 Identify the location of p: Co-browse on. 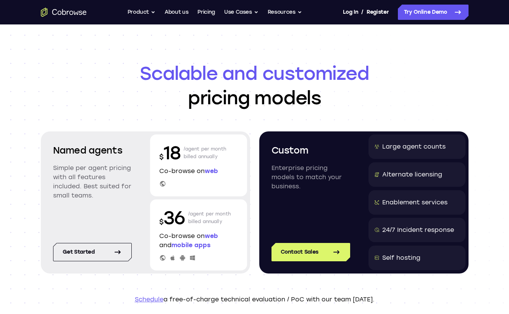
(198, 171).